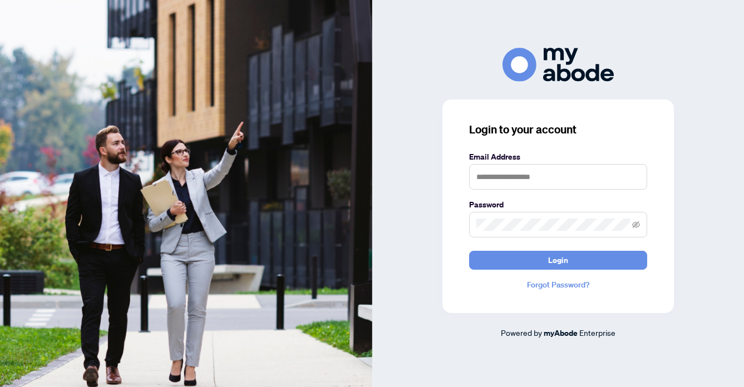  I want to click on a: Forgot Password?, so click(558, 285).